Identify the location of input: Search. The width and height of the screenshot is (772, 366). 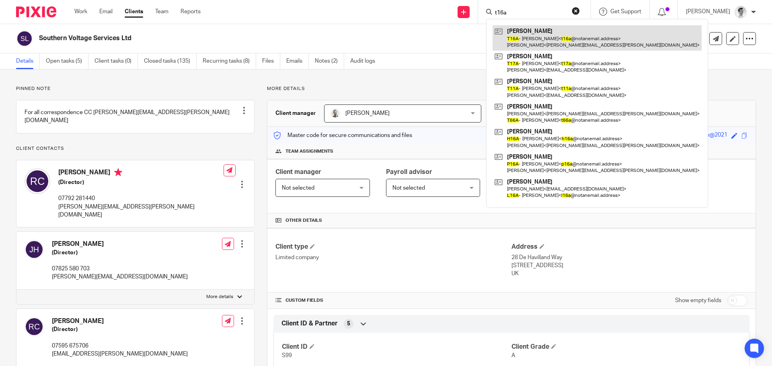
(530, 13).